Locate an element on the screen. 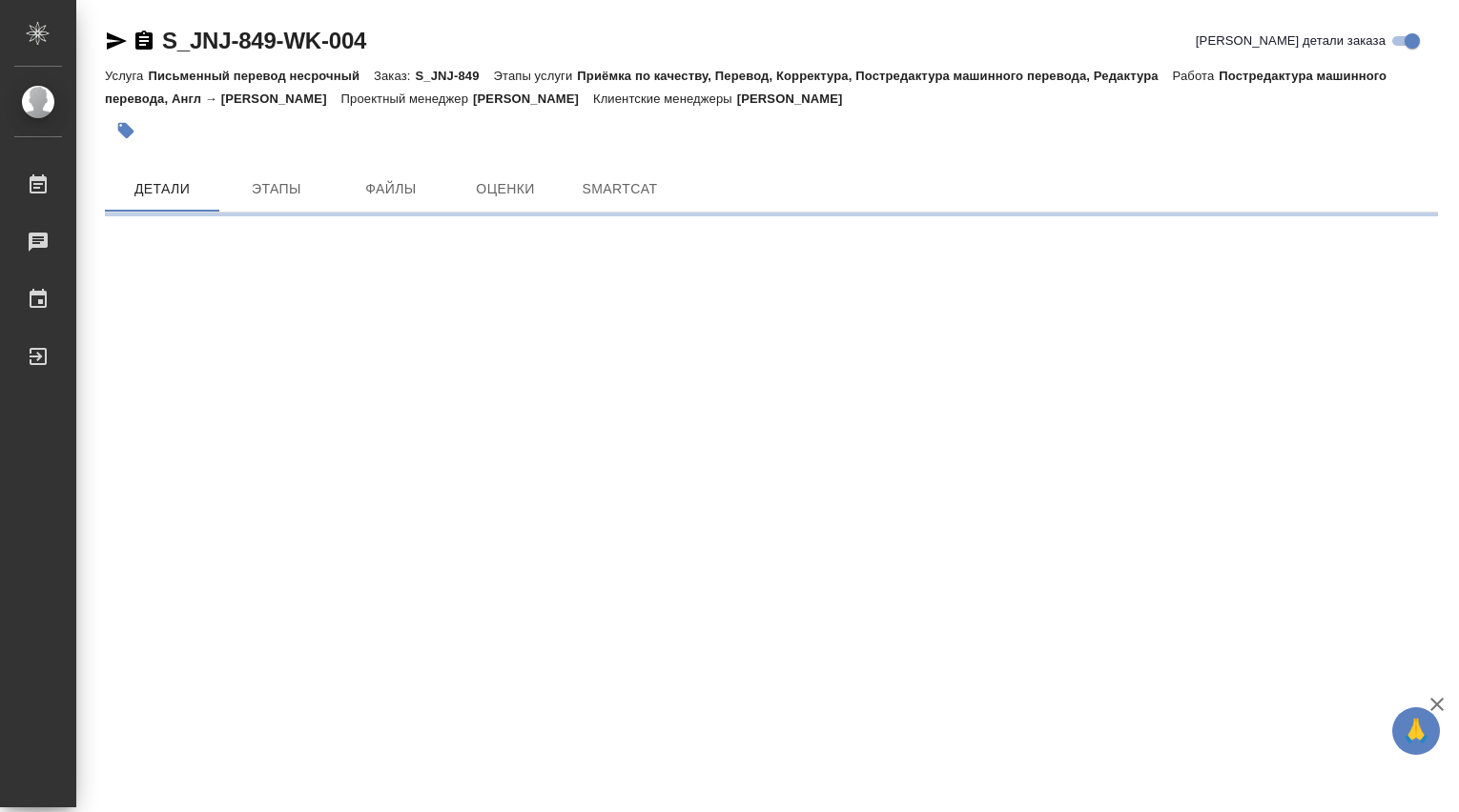 This screenshot has height=812, width=1459. p: Работа is located at coordinates (1195, 76).